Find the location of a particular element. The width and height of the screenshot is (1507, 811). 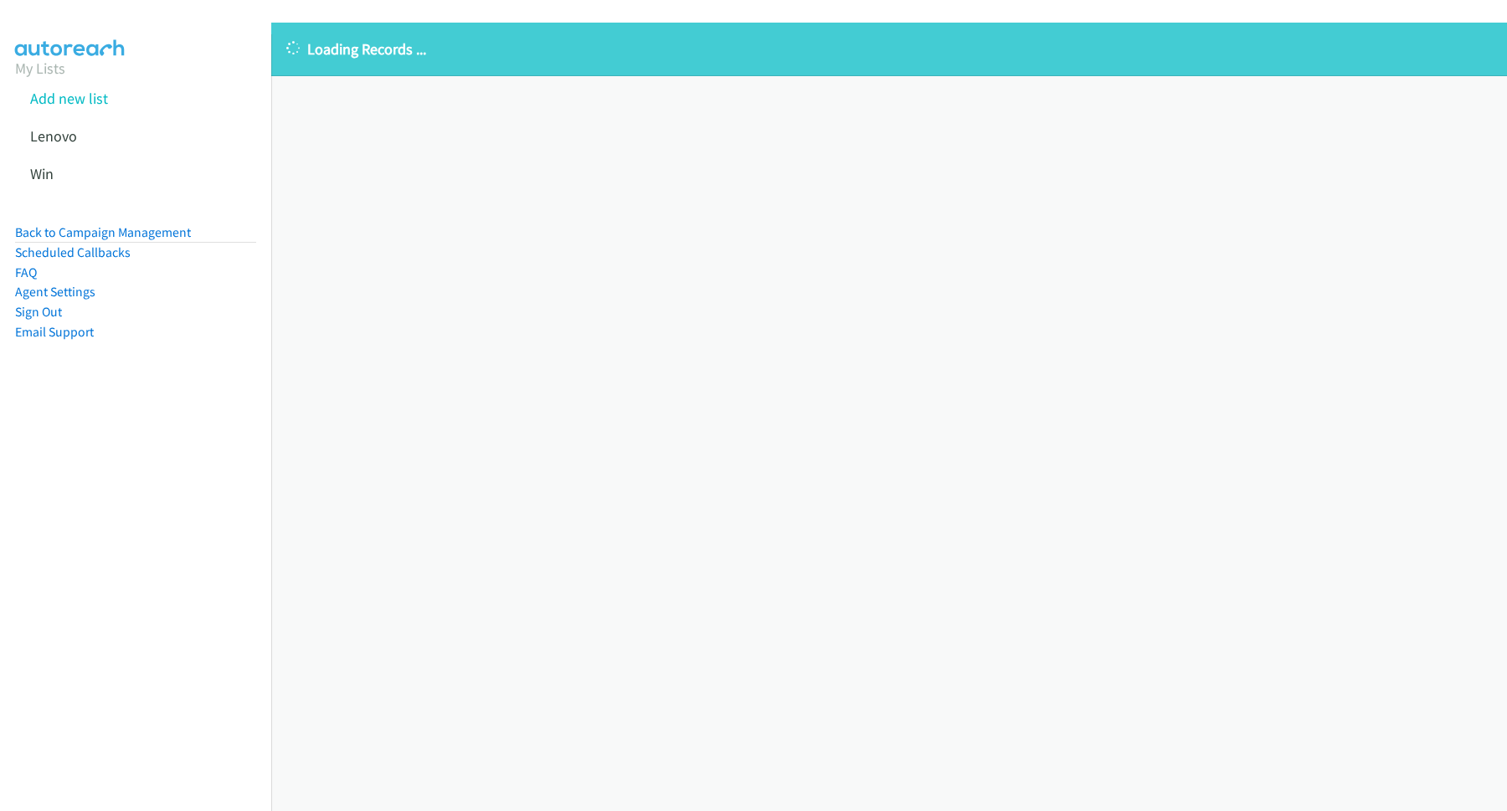

a: Agent Settings is located at coordinates (55, 291).